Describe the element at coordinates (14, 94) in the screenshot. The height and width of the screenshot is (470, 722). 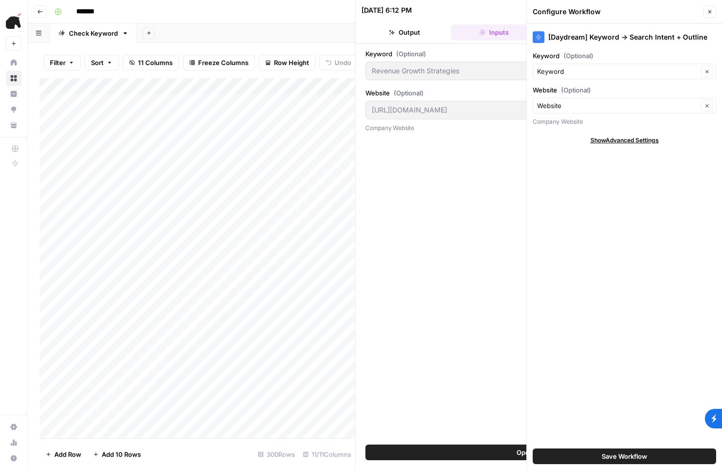
I see `a: Insights` at that location.